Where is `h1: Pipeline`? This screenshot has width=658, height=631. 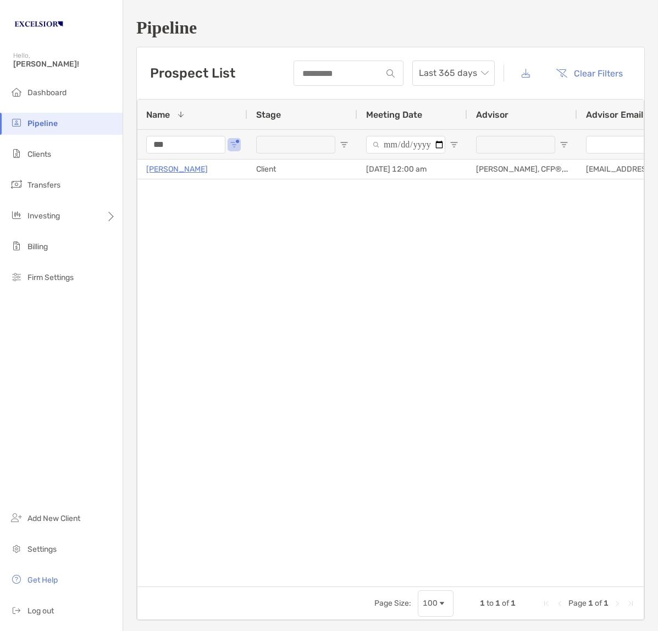
h1: Pipeline is located at coordinates (391, 28).